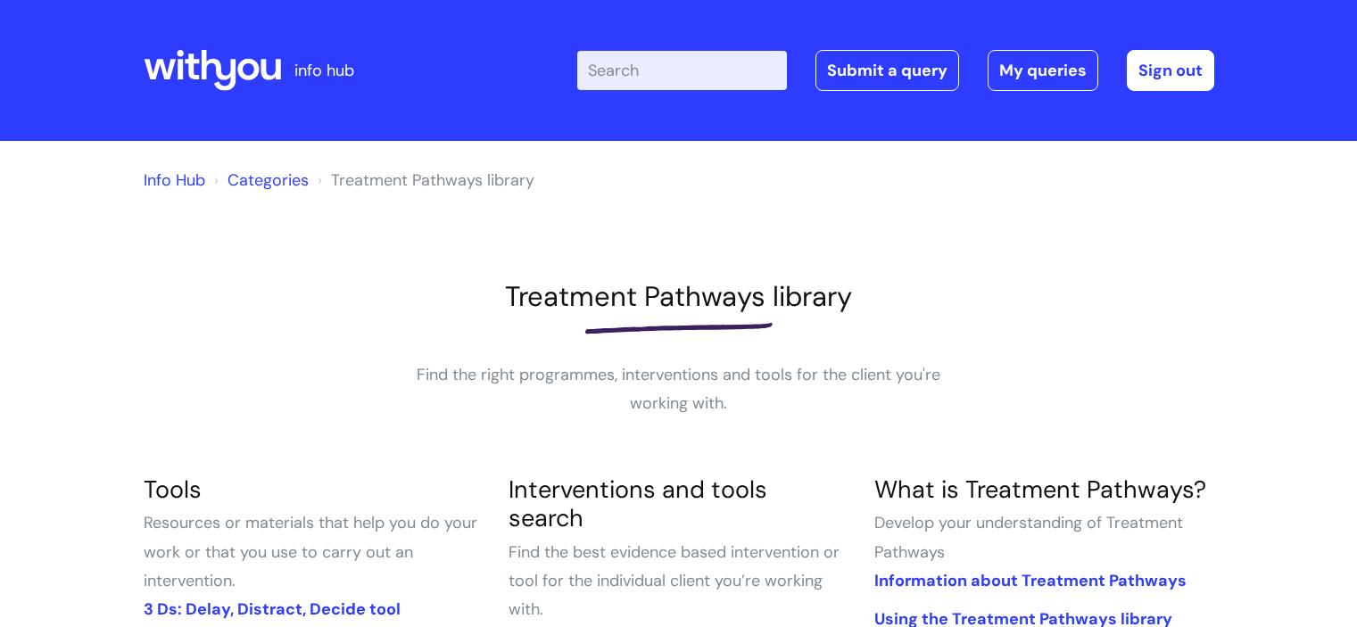 The image size is (1357, 627). Describe the element at coordinates (172, 489) in the screenshot. I see `a: Tools` at that location.